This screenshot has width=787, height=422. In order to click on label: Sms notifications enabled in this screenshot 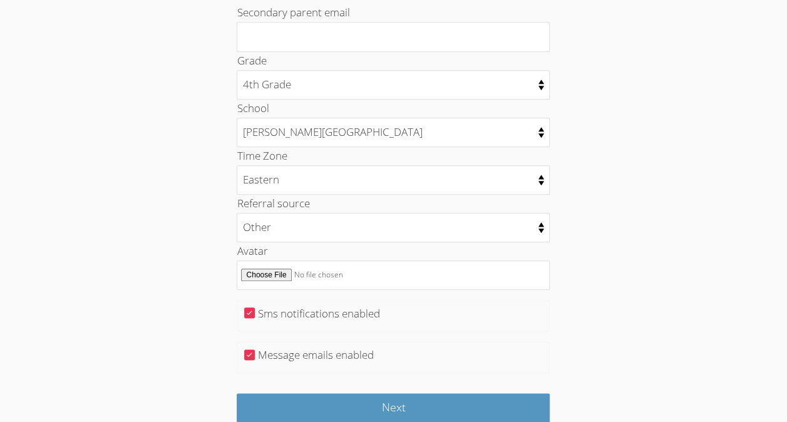, I will do `click(319, 313)`.